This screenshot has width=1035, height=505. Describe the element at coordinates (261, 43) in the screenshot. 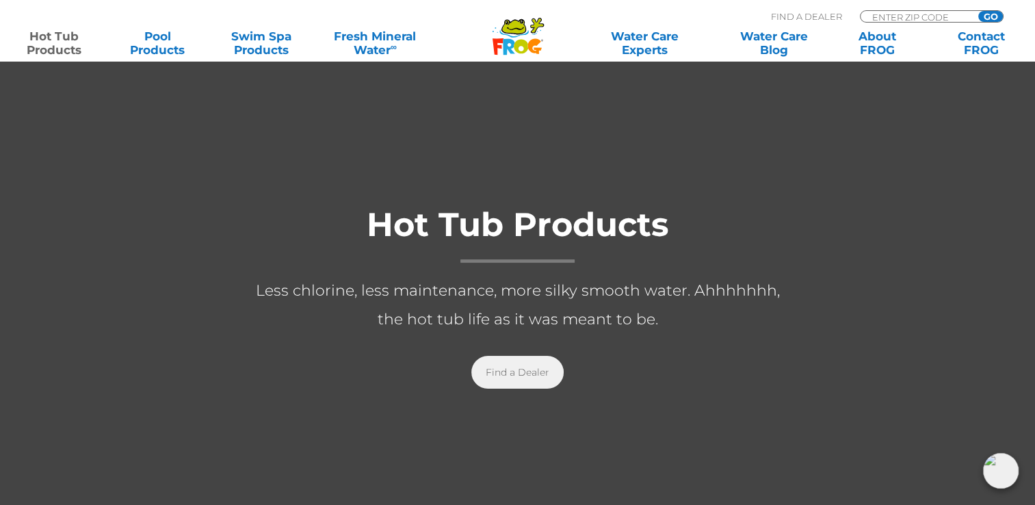

I see `a: Swim SpaProducts` at that location.